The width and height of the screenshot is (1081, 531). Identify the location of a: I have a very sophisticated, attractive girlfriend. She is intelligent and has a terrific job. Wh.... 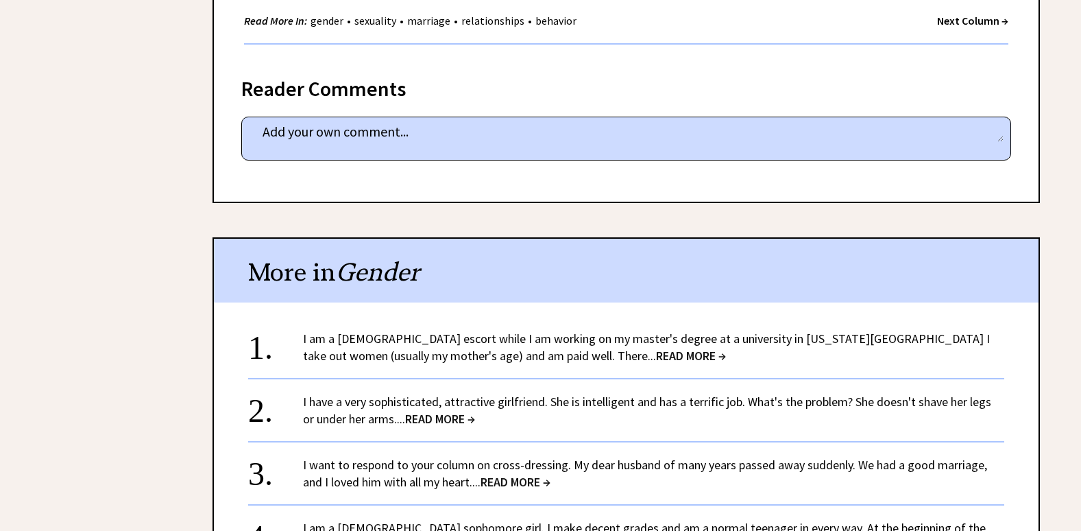
(647, 410).